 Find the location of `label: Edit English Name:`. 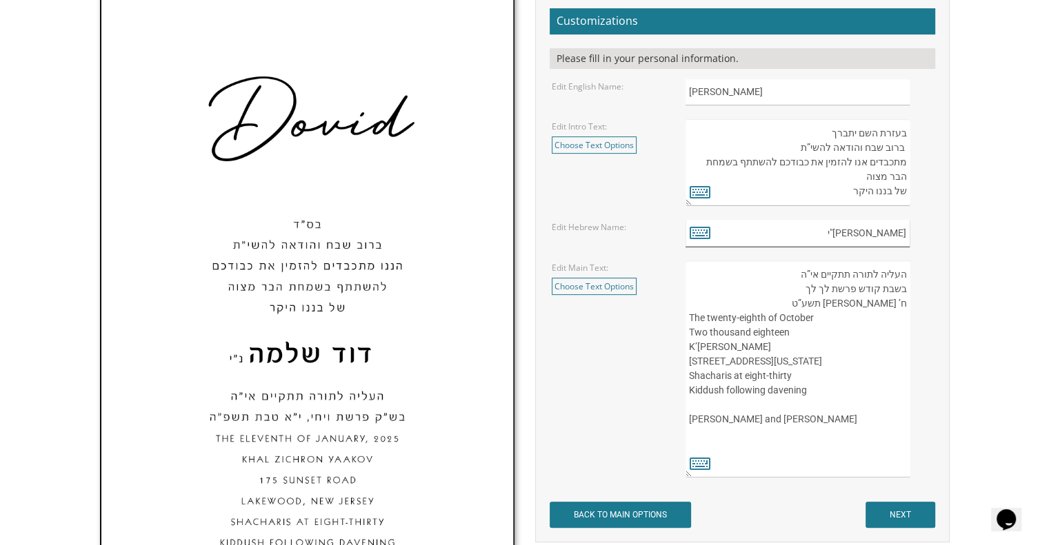

label: Edit English Name: is located at coordinates (587, 86).